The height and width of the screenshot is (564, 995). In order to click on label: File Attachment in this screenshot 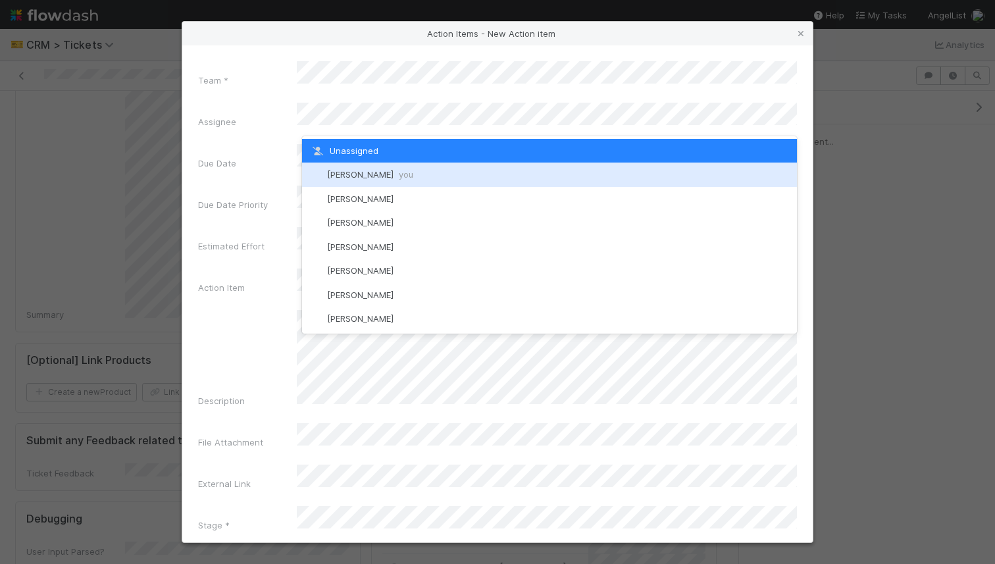, I will do `click(230, 442)`.